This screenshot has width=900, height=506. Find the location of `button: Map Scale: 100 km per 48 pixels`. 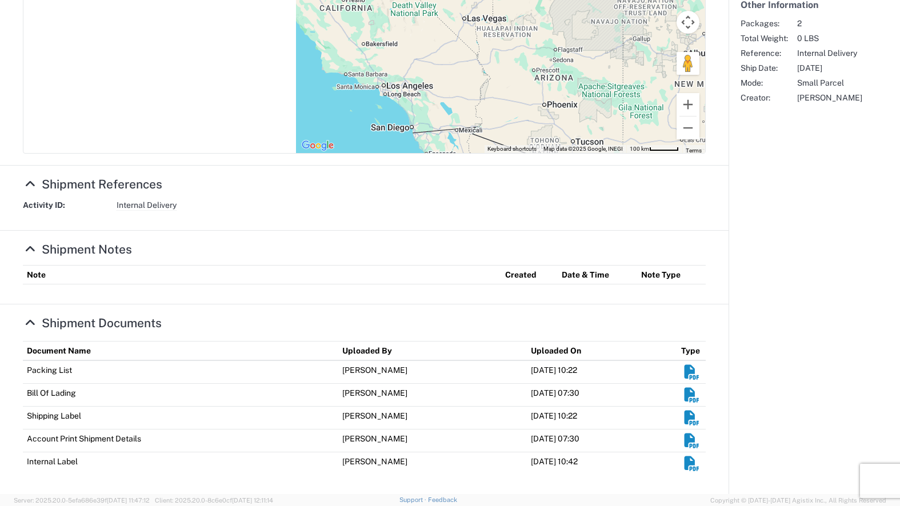

button: Map Scale: 100 km per 48 pixels is located at coordinates (654, 149).